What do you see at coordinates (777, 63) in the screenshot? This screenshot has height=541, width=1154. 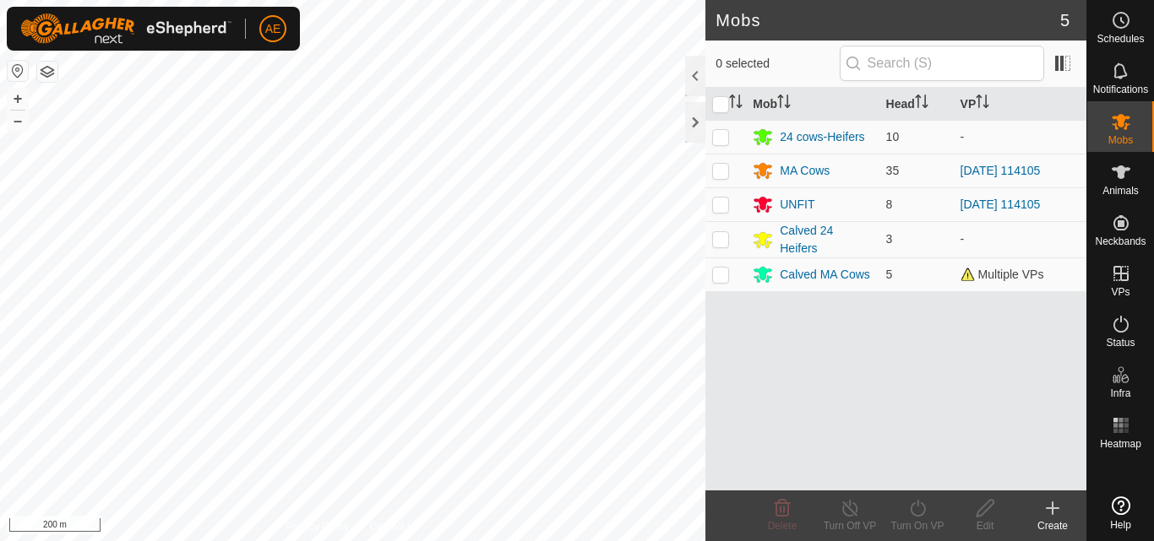 I see `span: 0 selected` at bounding box center [777, 63].